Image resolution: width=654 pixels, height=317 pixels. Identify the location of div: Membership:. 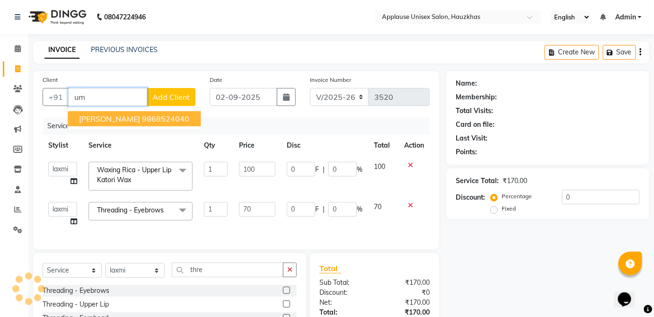
(476, 97).